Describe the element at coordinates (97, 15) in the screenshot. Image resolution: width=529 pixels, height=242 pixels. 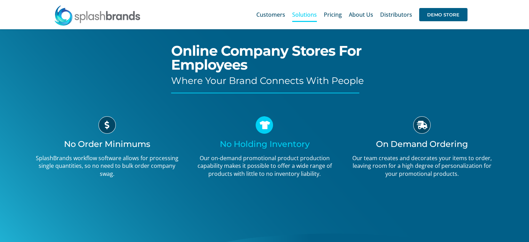
I see `img: SplashBrands.com Logo` at that location.